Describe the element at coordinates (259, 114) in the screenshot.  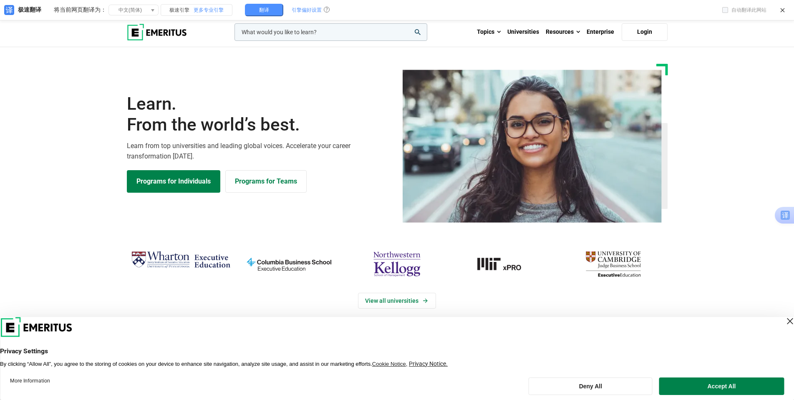
I see `h1: Learn.` at that location.